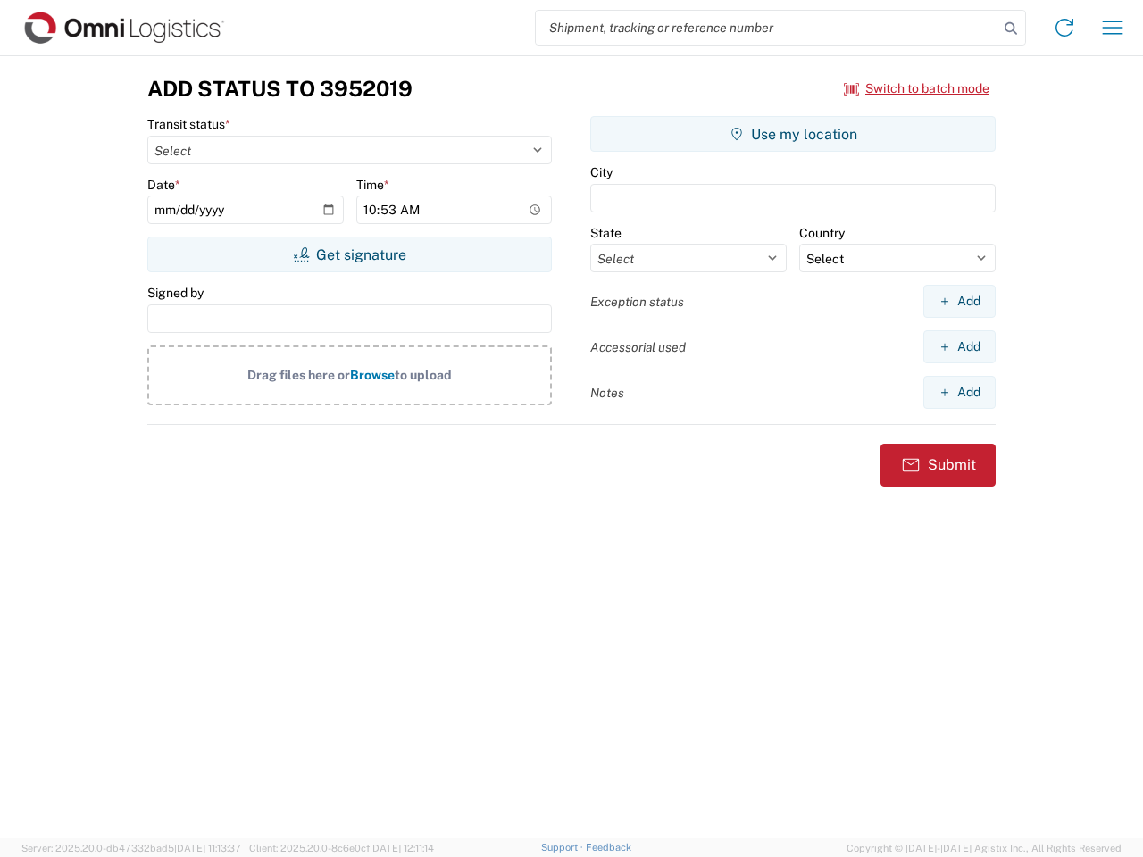 The width and height of the screenshot is (1143, 857). I want to click on span: Client: 2025.20.0-8c6e0cf, so click(341, 848).